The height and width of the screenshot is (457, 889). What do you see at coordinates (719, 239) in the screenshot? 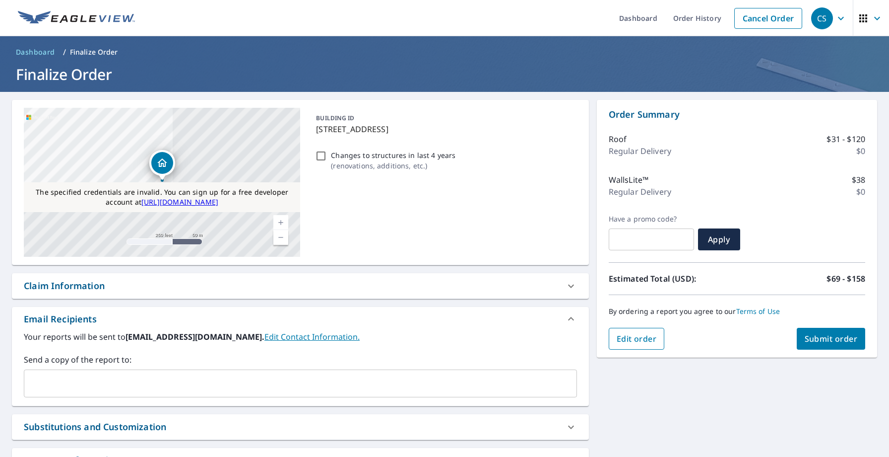
I see `span: Apply` at bounding box center [719, 239].